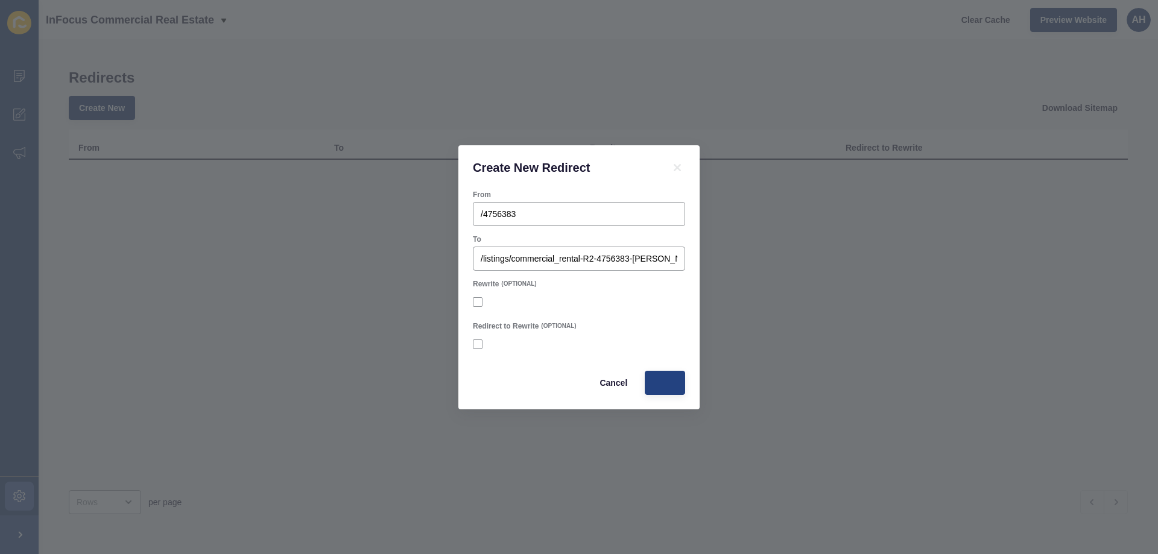 Image resolution: width=1158 pixels, height=554 pixels. I want to click on label: Redirect to Rewrite, so click(505, 326).